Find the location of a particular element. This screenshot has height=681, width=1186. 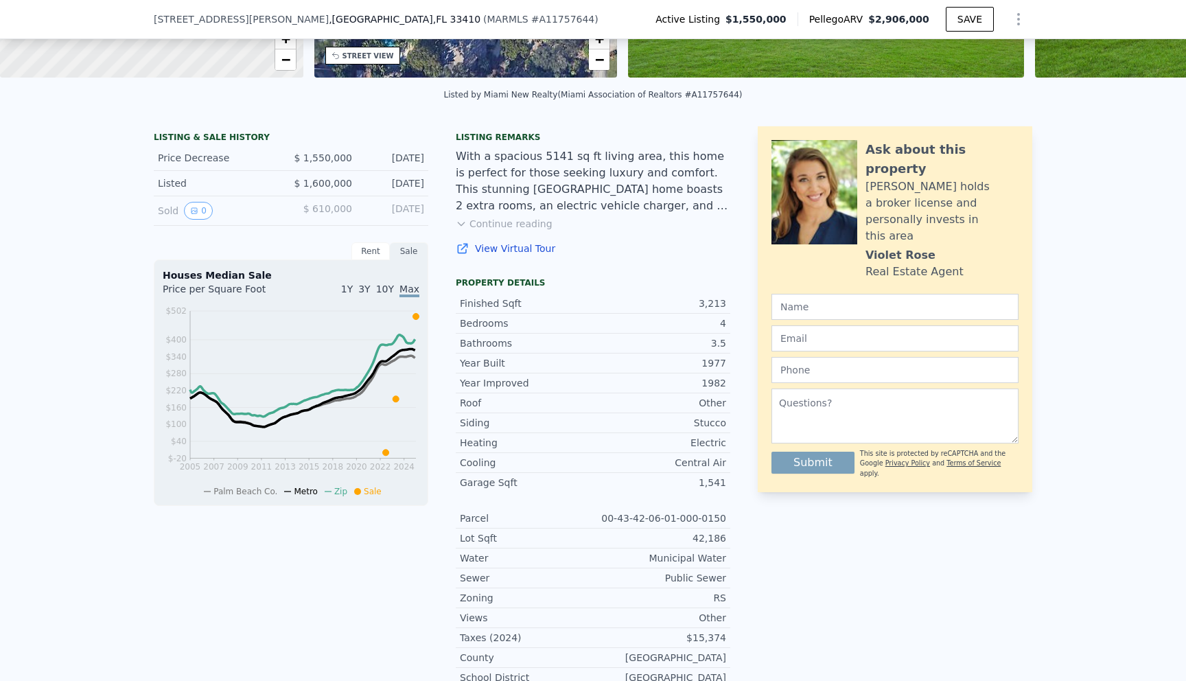

div: Real Estate Agent is located at coordinates (915, 272).